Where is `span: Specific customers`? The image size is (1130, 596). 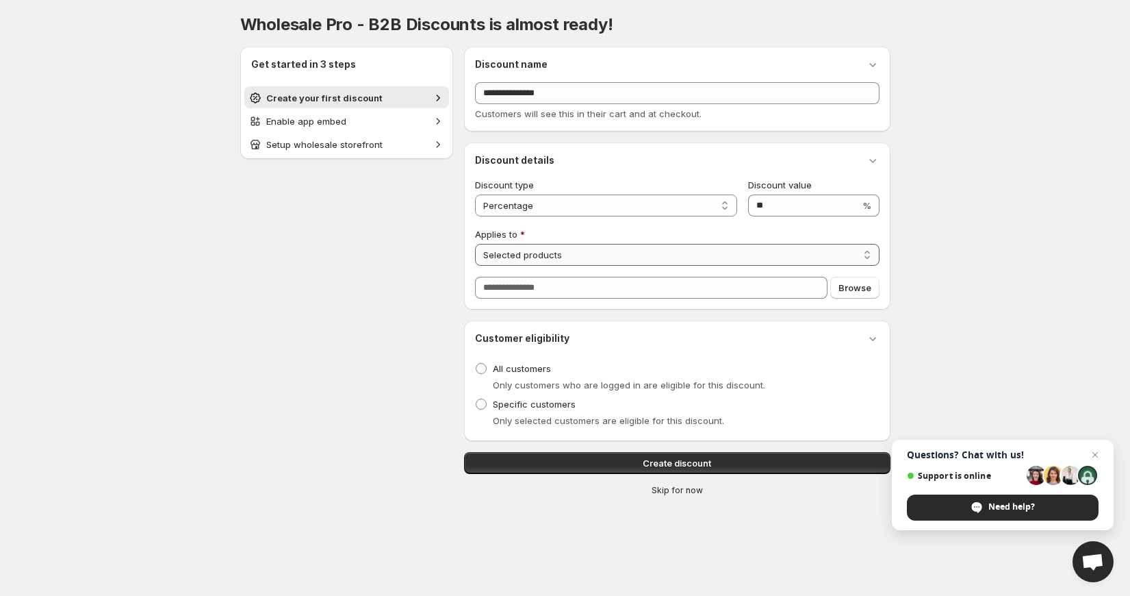 span: Specific customers is located at coordinates (534, 404).